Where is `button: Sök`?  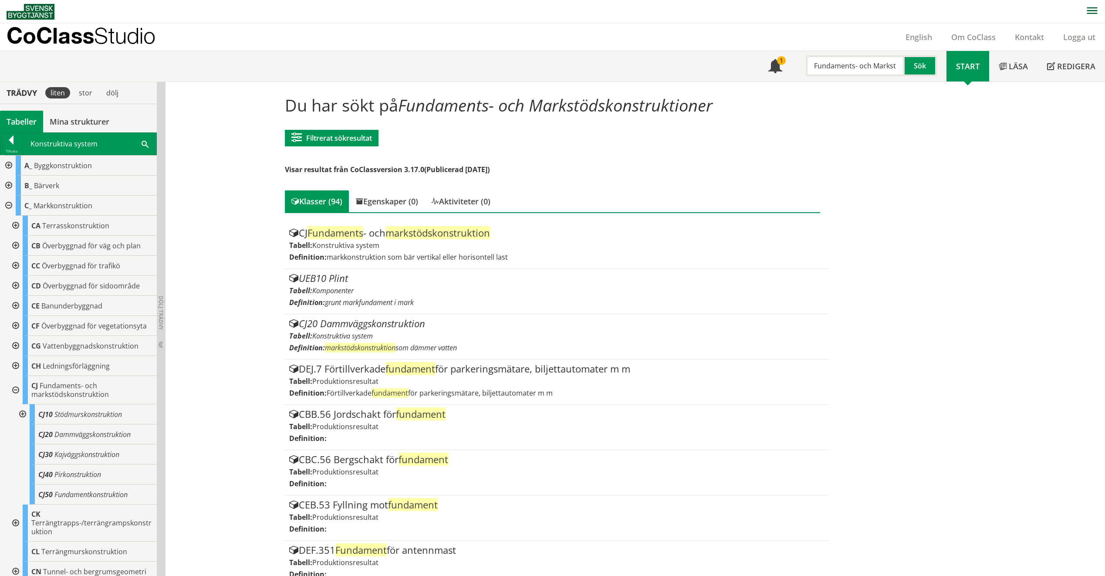 button: Sök is located at coordinates (921, 66).